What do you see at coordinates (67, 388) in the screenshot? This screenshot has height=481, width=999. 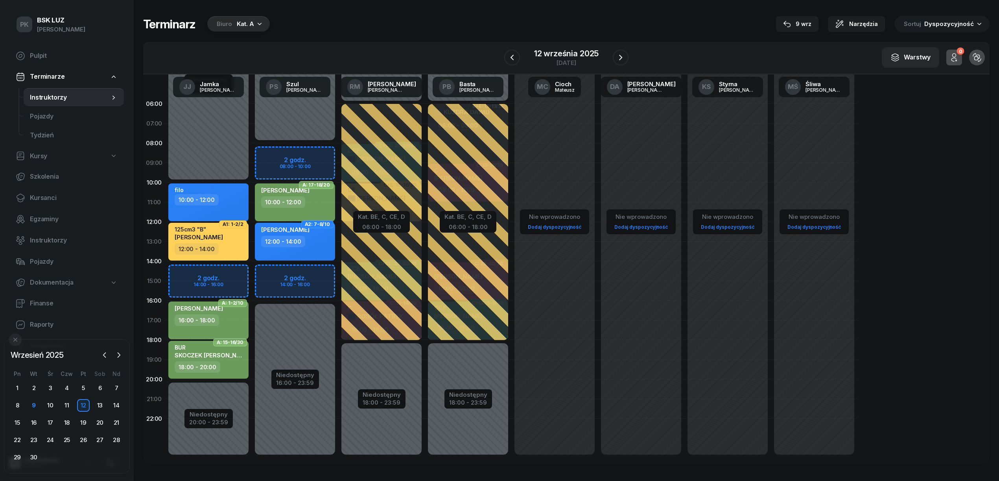 I see `div: 4` at bounding box center [67, 388].